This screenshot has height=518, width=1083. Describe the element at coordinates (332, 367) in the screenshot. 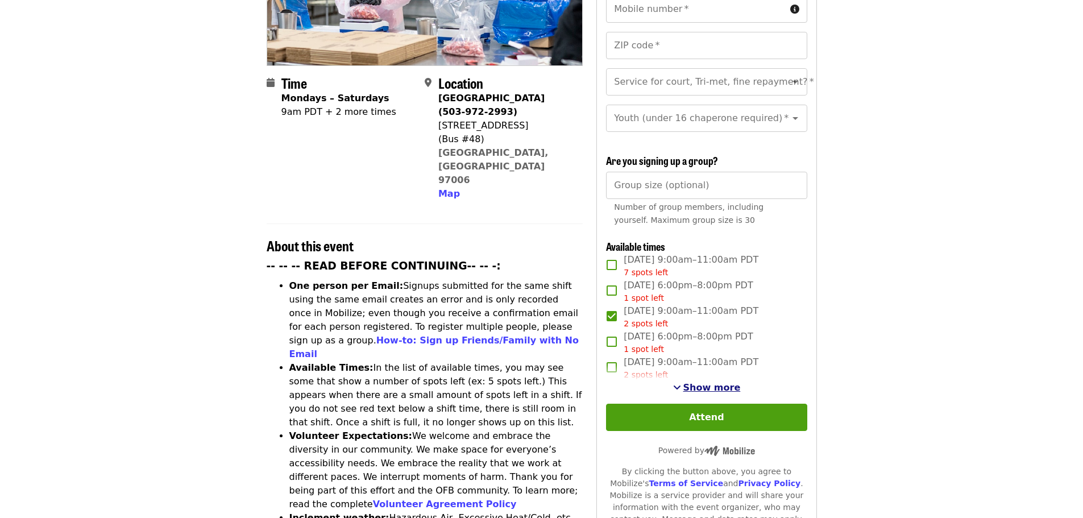

I see `strong: Available Times:` at that location.